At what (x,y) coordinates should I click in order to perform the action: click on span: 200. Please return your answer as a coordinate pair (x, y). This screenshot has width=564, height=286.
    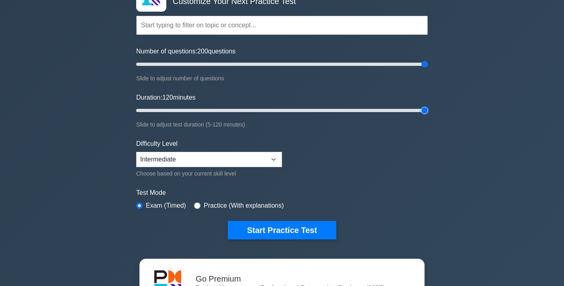
    Looking at the image, I should click on (203, 51).